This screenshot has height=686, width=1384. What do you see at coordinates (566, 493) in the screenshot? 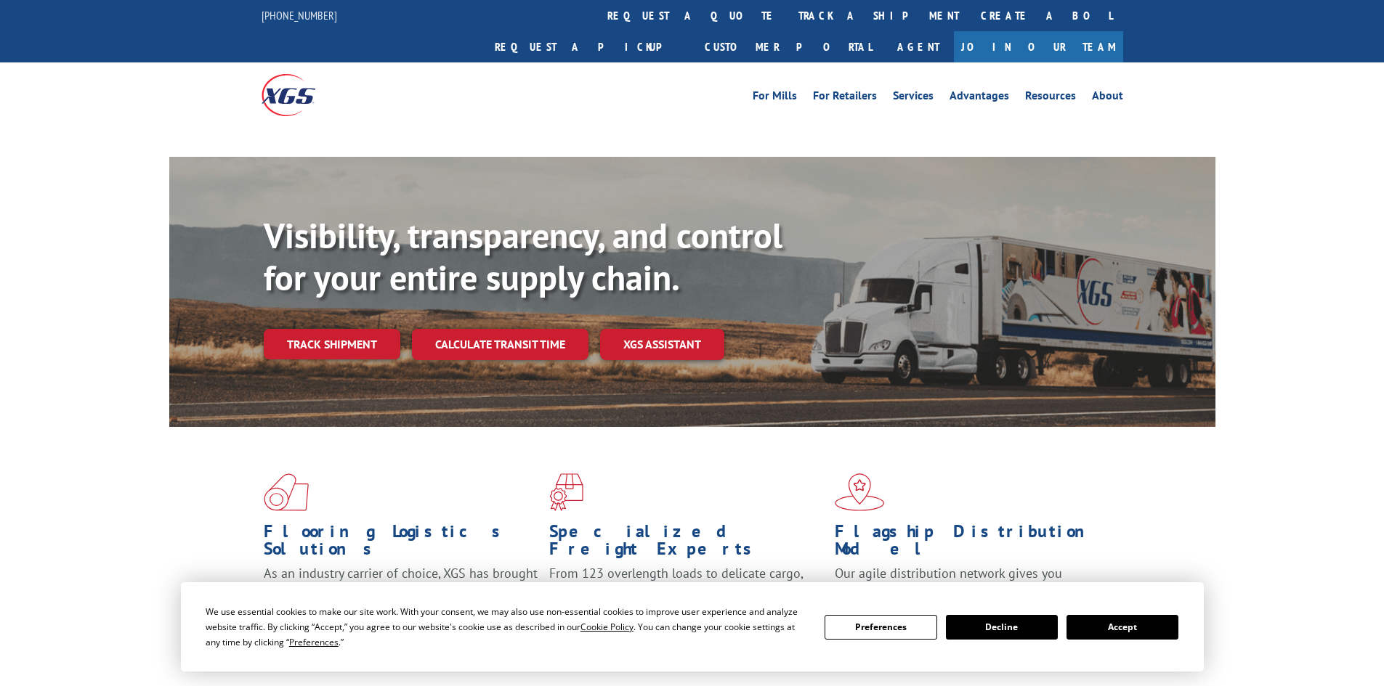
I see `img: xgs-icon-focused-on-flooring-red` at bounding box center [566, 493].